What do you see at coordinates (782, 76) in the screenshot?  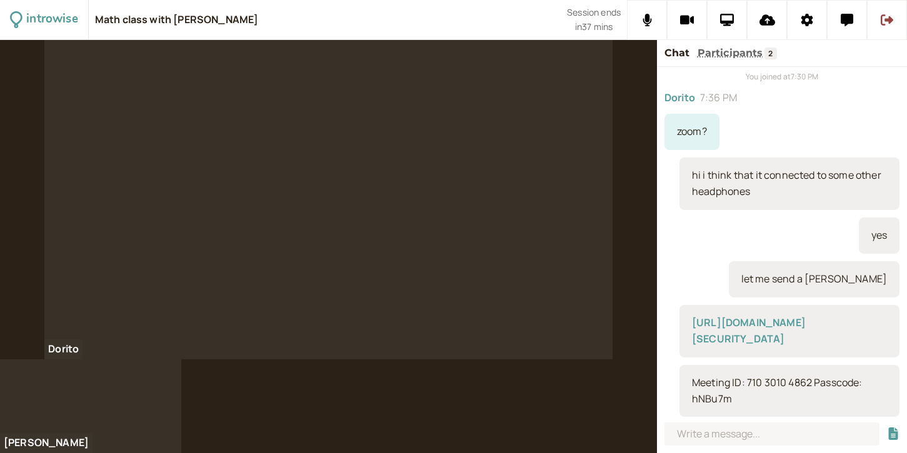 I see `div: You joined at 7:30 PM` at bounding box center [782, 76].